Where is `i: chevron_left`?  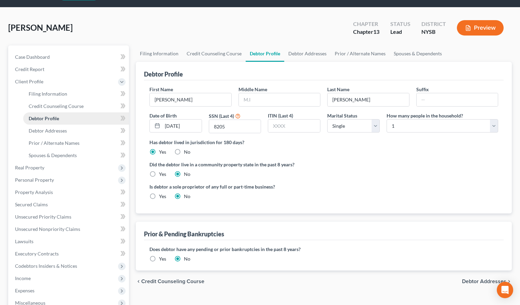
i: chevron_left is located at coordinates (139, 281).